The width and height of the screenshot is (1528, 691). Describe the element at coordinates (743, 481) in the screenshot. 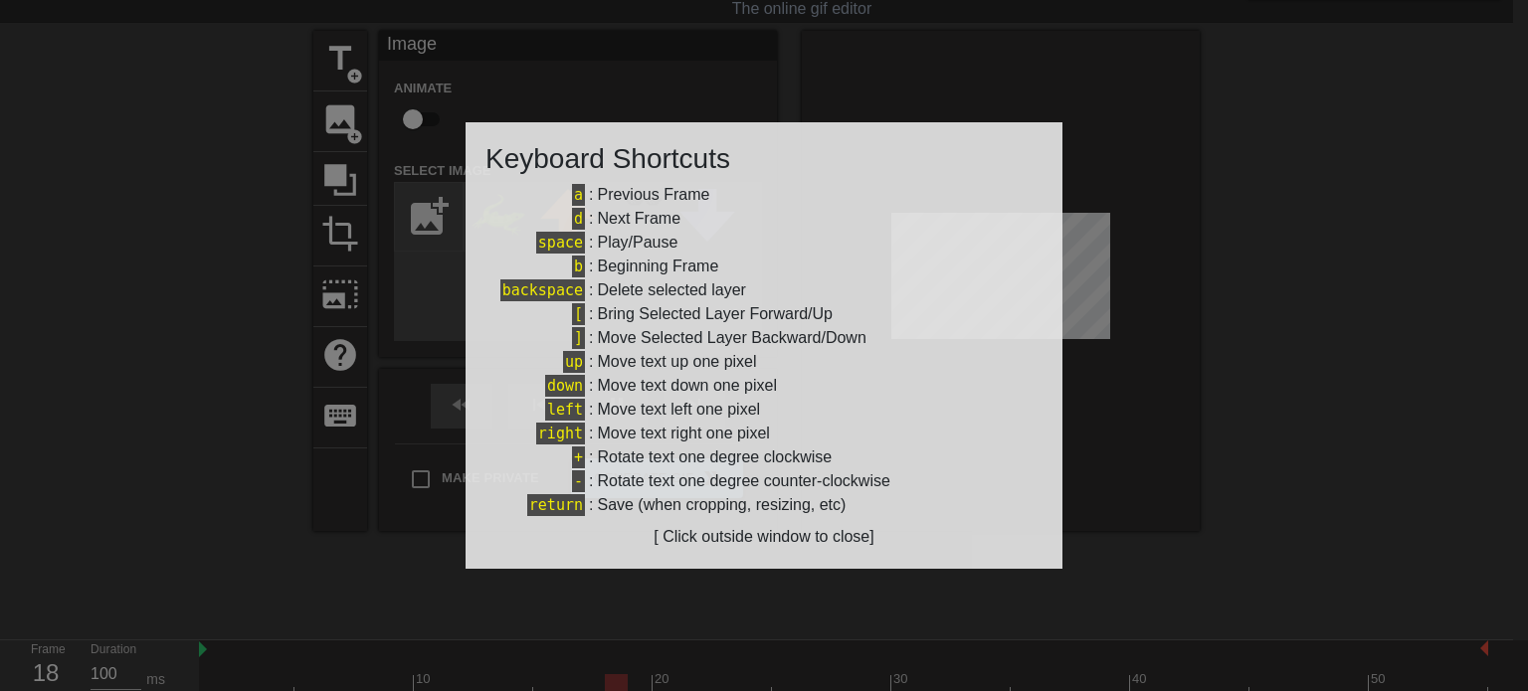

I see `div: Rotate text one degree counter-clockwise` at that location.